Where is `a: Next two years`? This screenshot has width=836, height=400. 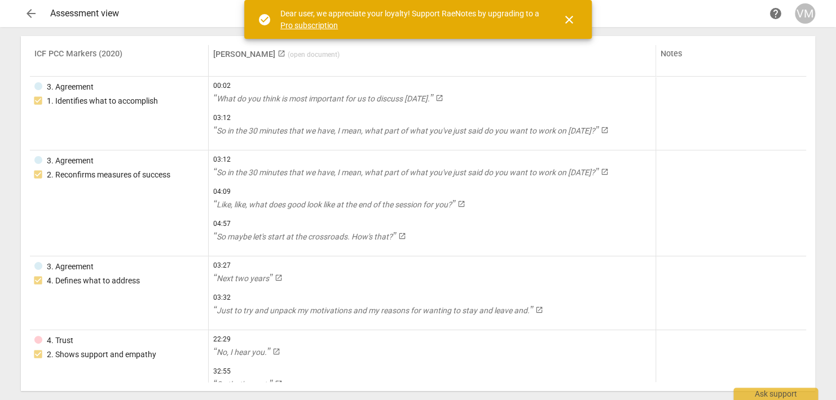
a: Next two years is located at coordinates (432, 279).